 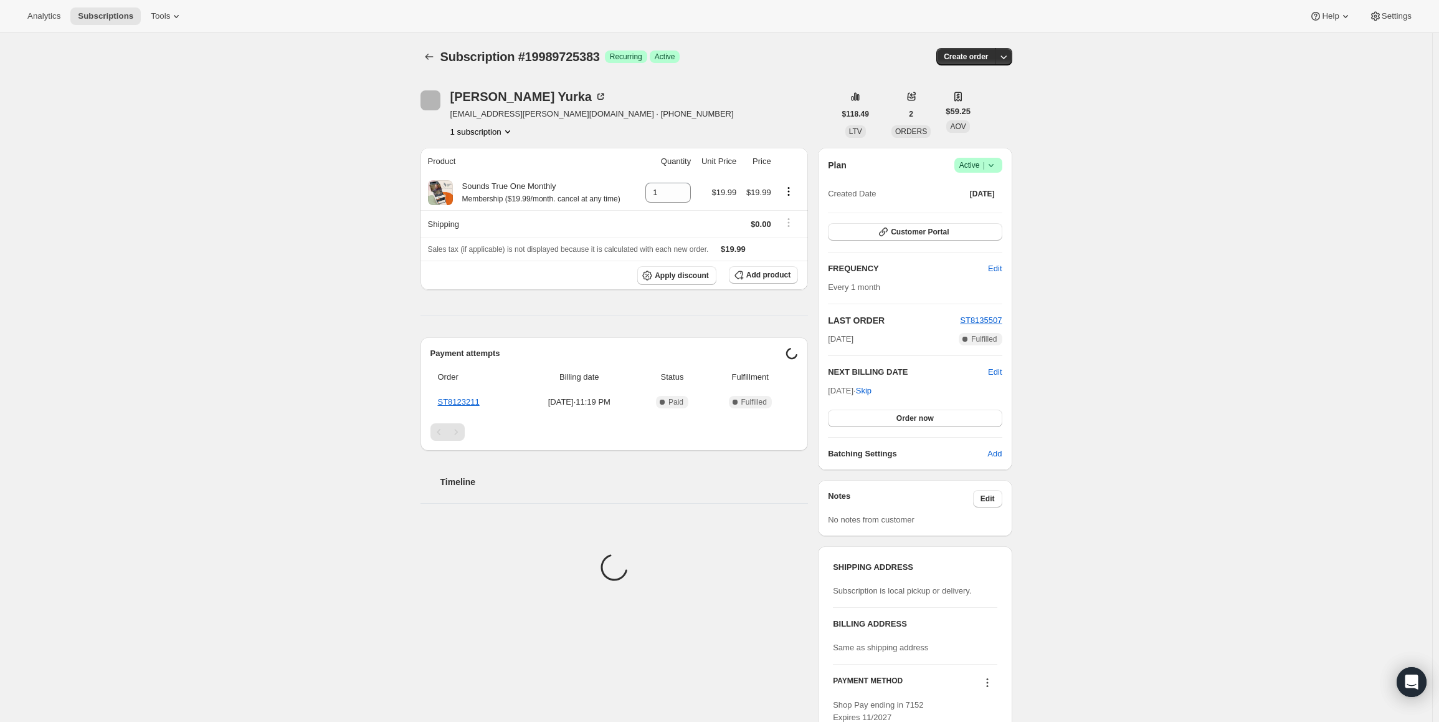 What do you see at coordinates (666, 161) in the screenshot?
I see `th: Quantity` at bounding box center [666, 161].